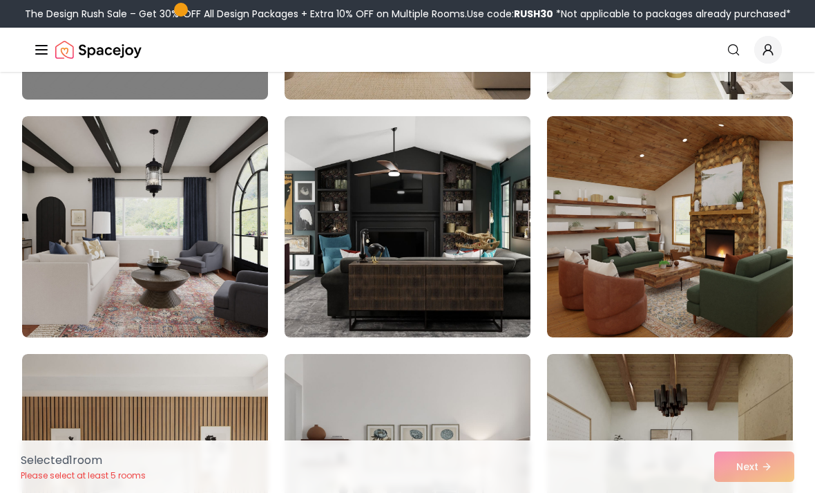  Describe the element at coordinates (98, 50) in the screenshot. I see `a: Spacejoy` at that location.